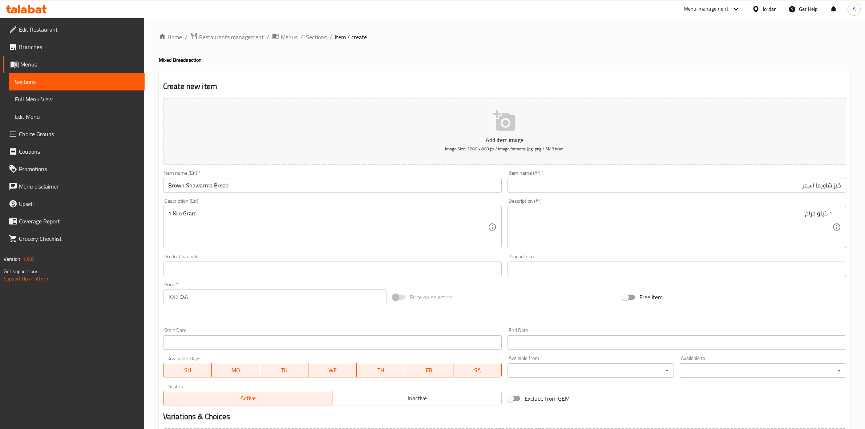  I want to click on button: TU, so click(284, 370).